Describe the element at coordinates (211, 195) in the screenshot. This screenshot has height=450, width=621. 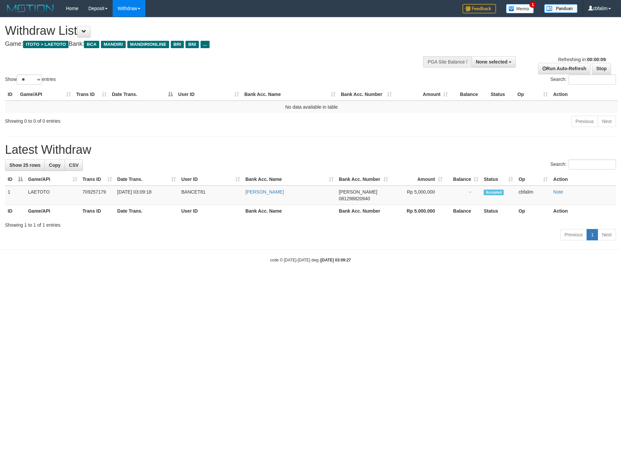
I see `td: BANCET81` at that location.